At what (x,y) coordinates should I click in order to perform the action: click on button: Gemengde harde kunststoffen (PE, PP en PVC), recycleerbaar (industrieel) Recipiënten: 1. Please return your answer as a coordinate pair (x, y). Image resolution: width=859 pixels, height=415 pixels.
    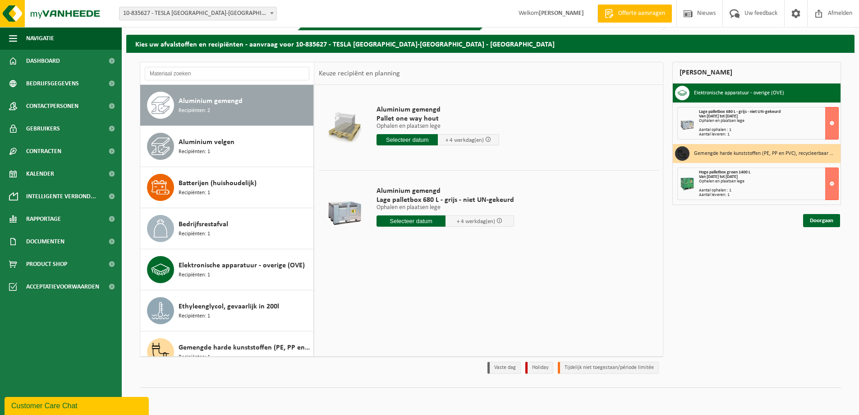
    Looking at the image, I should click on (227, 351).